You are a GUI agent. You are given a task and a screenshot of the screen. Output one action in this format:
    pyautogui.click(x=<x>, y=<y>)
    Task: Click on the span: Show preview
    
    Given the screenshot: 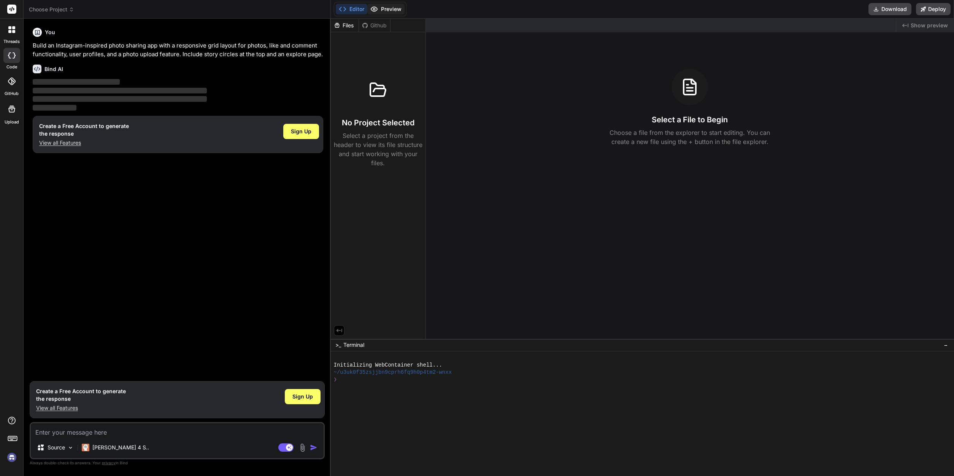 What is the action you would take?
    pyautogui.click(x=929, y=25)
    